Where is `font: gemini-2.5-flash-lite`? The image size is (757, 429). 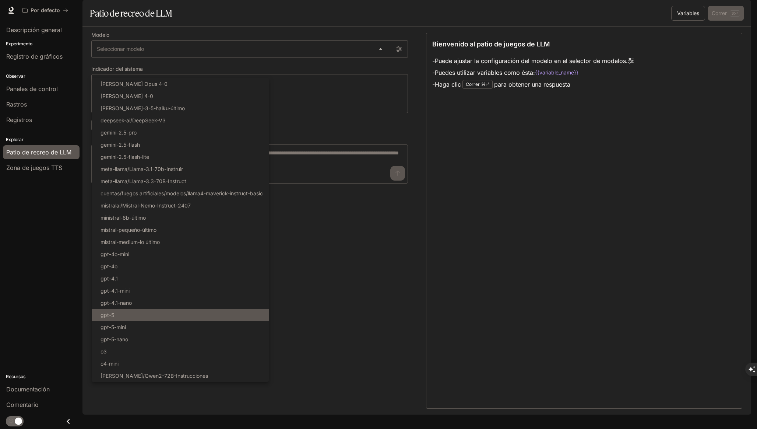
font: gemini-2.5-flash-lite is located at coordinates (125, 157).